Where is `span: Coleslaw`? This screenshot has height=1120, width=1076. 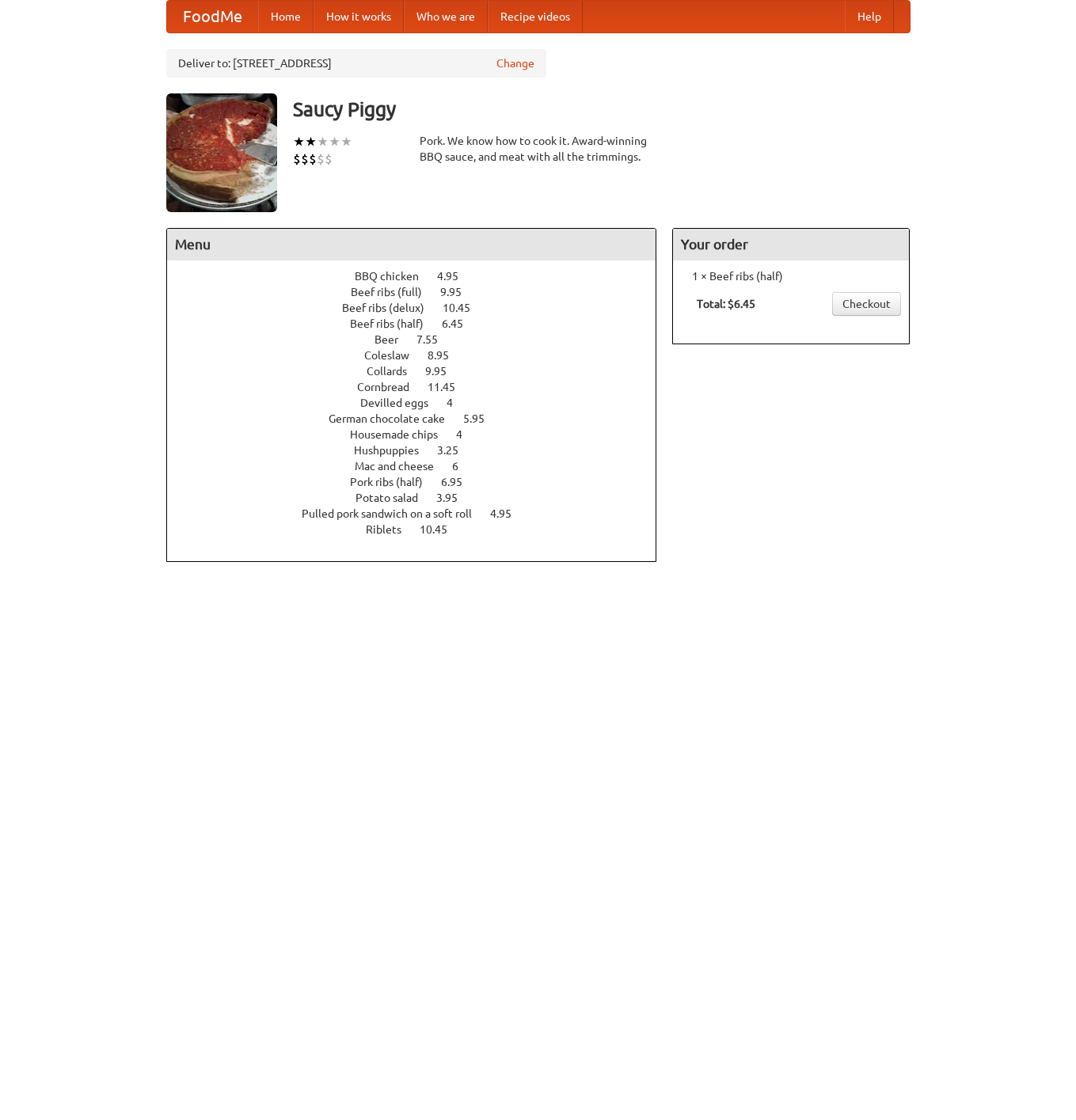 span: Coleslaw is located at coordinates (394, 356).